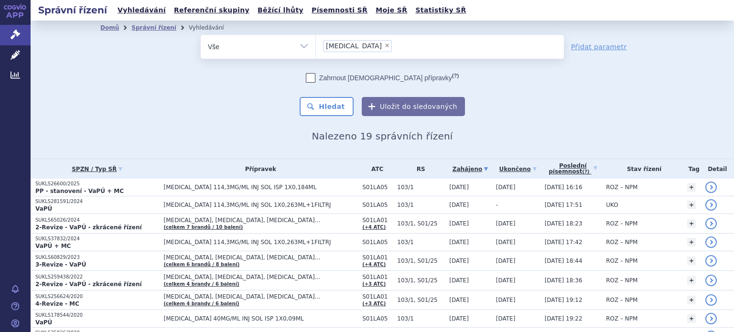 This screenshot has width=734, height=332. What do you see at coordinates (375, 169) in the screenshot?
I see `th: ATC` at bounding box center [375, 169].